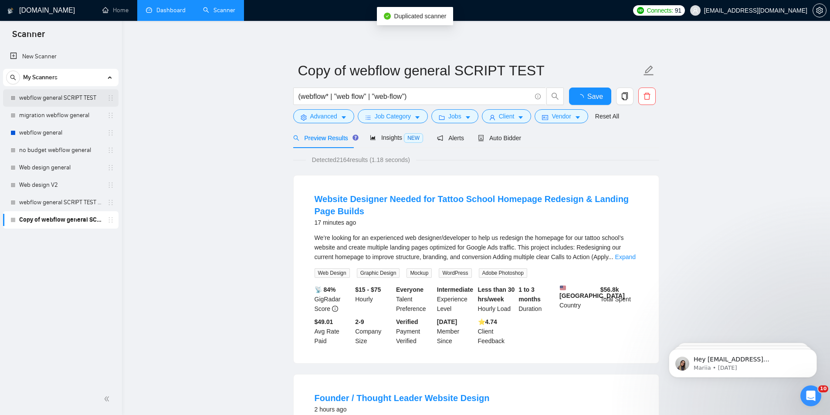  I want to click on div: 17 minutes ago, so click(476, 223).